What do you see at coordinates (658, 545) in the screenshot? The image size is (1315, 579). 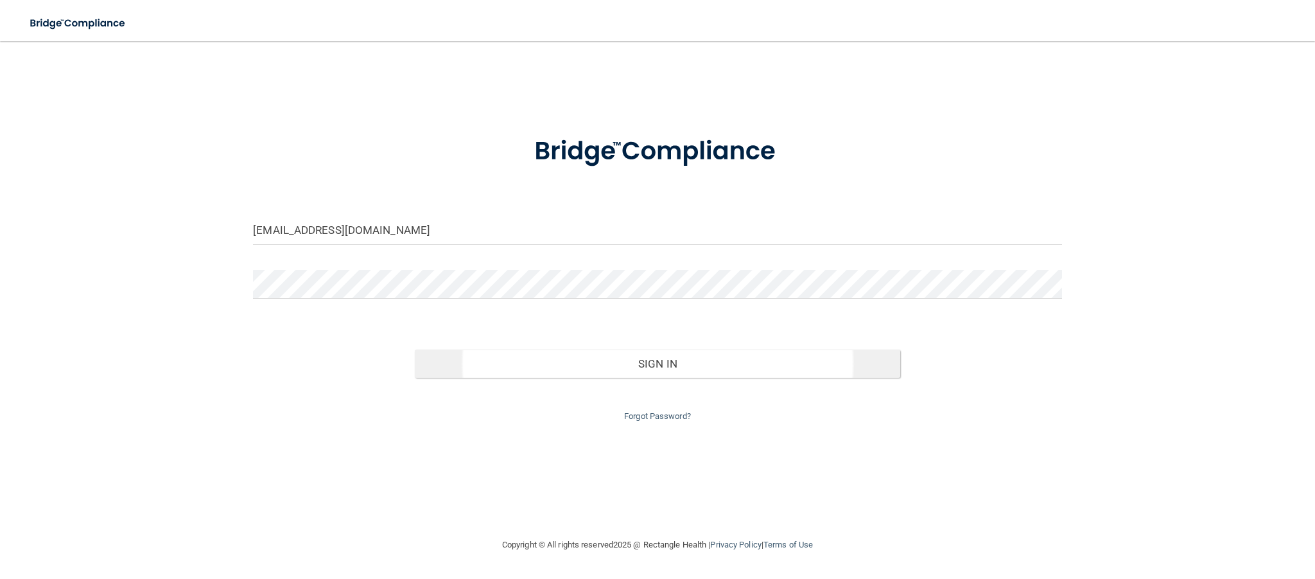 I see `div: Copyright © All rights reserved 2025 @ Rectangle Health | |` at bounding box center [658, 545].